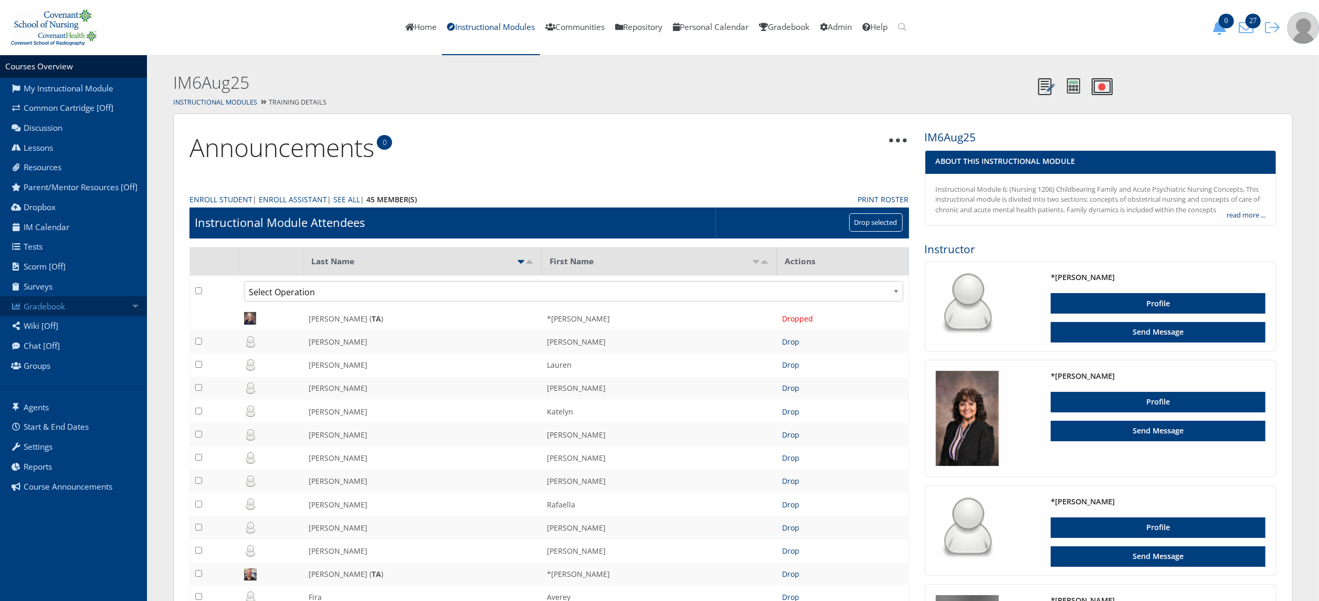 This screenshot has height=601, width=1319. I want to click on a: See All, so click(346, 199).